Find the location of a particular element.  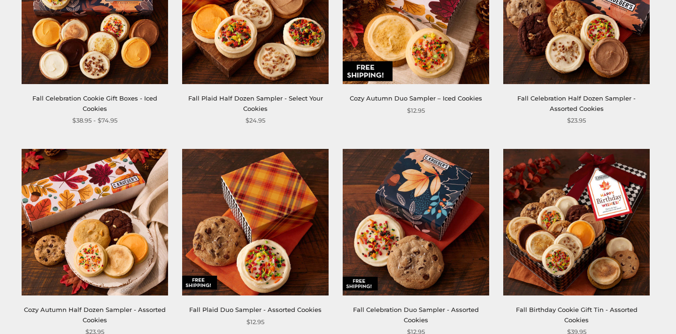

a: Fall Celebration Half Dozen Sampler - Assorted Cookies is located at coordinates (576, 103).